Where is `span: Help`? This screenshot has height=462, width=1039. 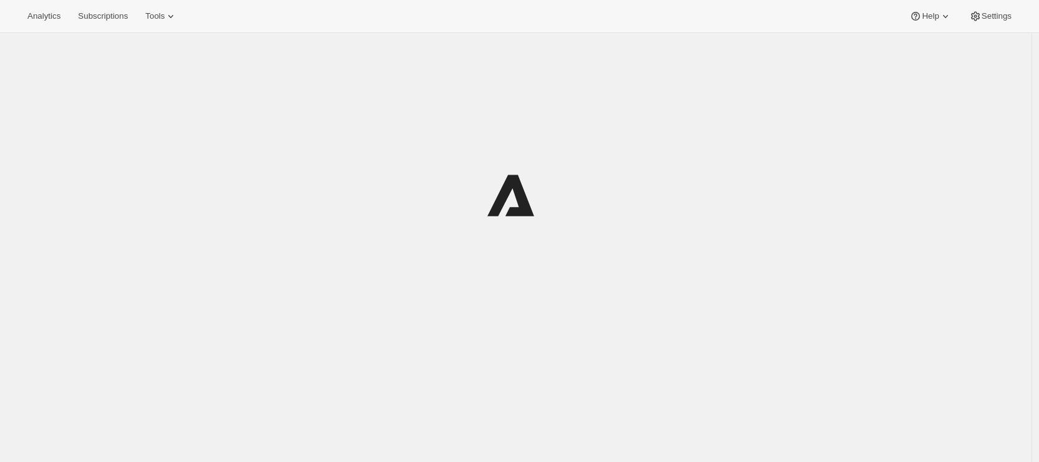
span: Help is located at coordinates (930, 16).